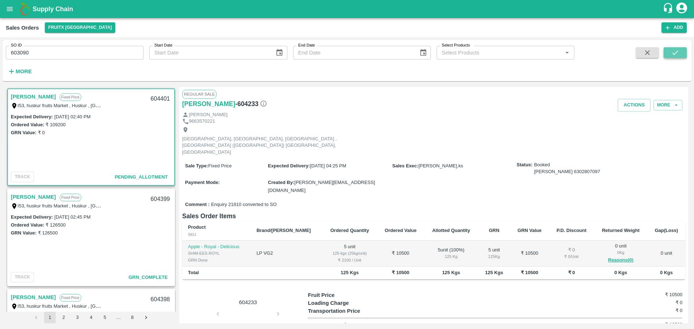 The width and height of the screenshot is (694, 329). Describe the element at coordinates (529, 230) in the screenshot. I see `b: GRN Value` at that location.